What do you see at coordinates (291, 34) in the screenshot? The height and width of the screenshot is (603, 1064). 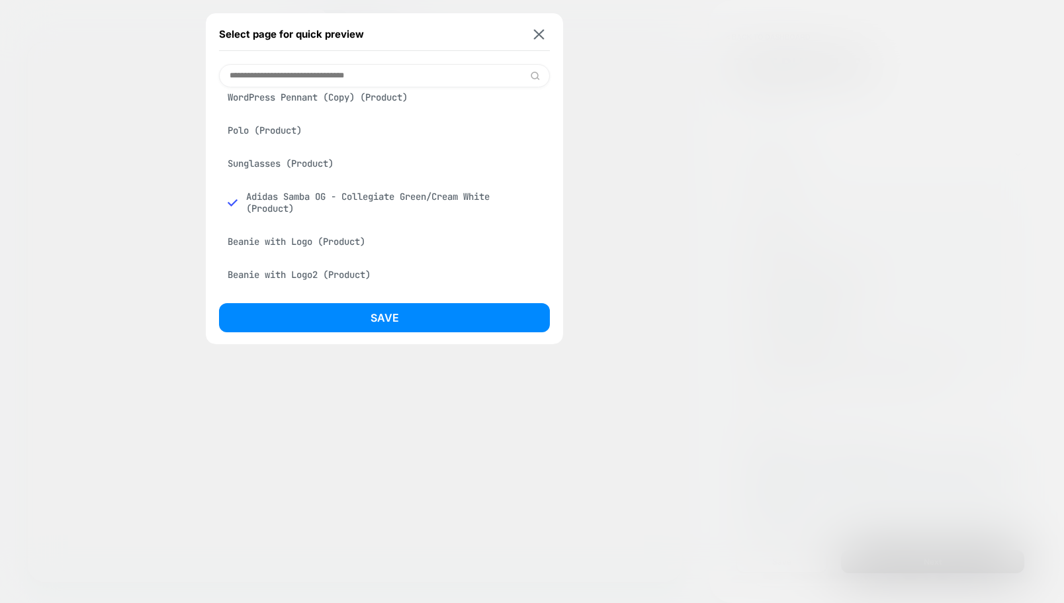 I see `span: Select page for quick preview` at bounding box center [291, 34].